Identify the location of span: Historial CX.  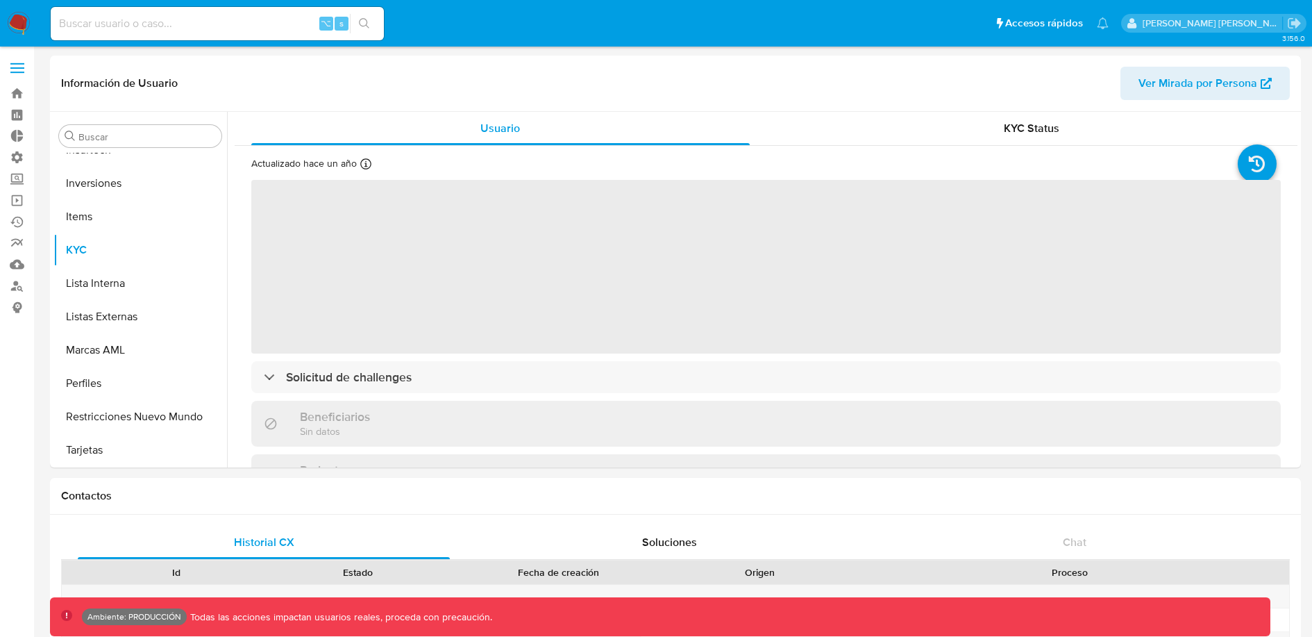
(264, 541).